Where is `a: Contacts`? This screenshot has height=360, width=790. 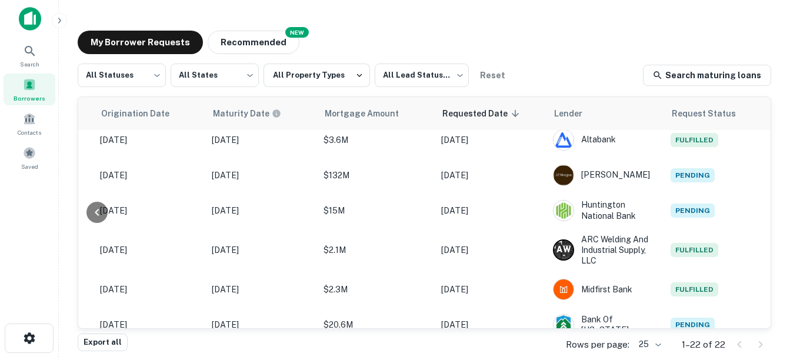 a: Contacts is located at coordinates (29, 124).